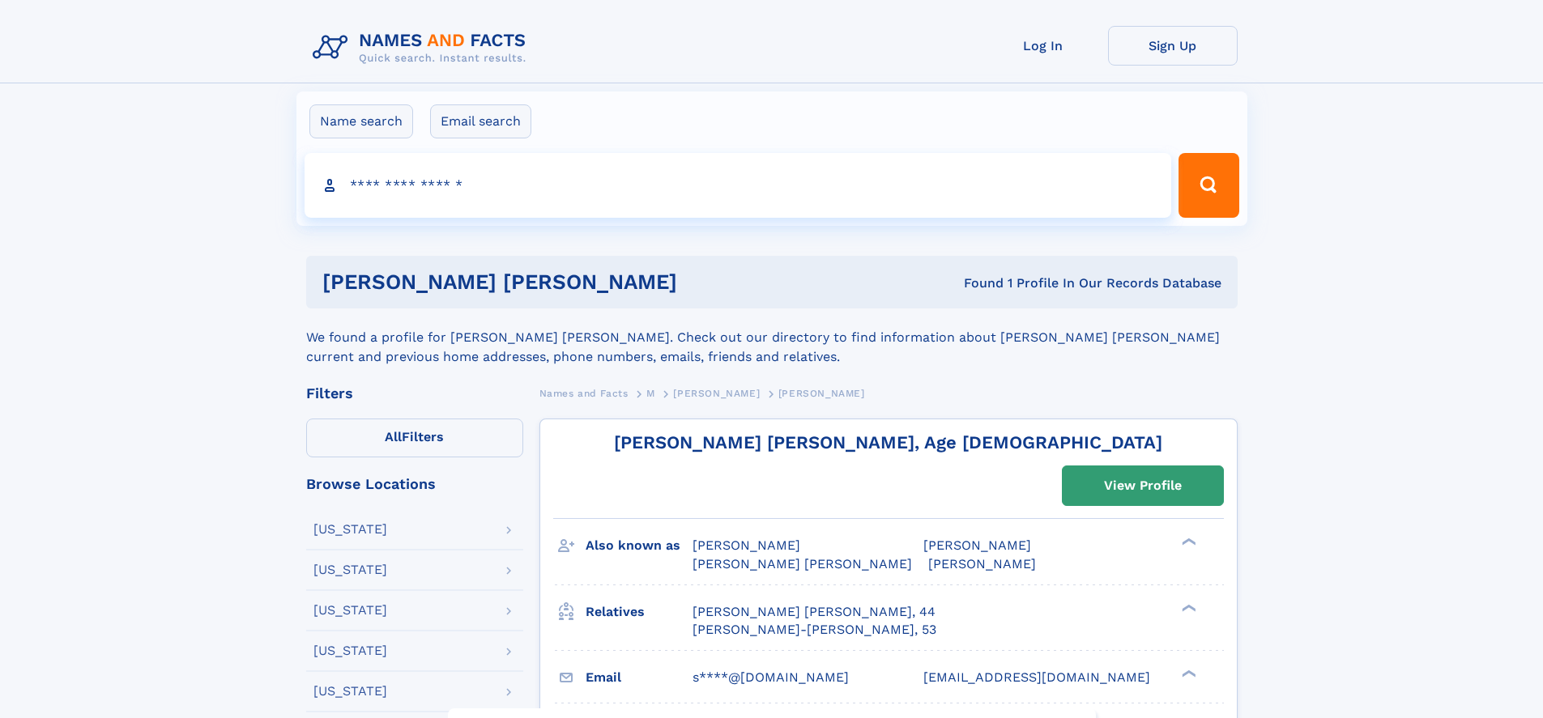 This screenshot has height=718, width=1543. Describe the element at coordinates (415, 484) in the screenshot. I see `div: Browse Locations` at that location.